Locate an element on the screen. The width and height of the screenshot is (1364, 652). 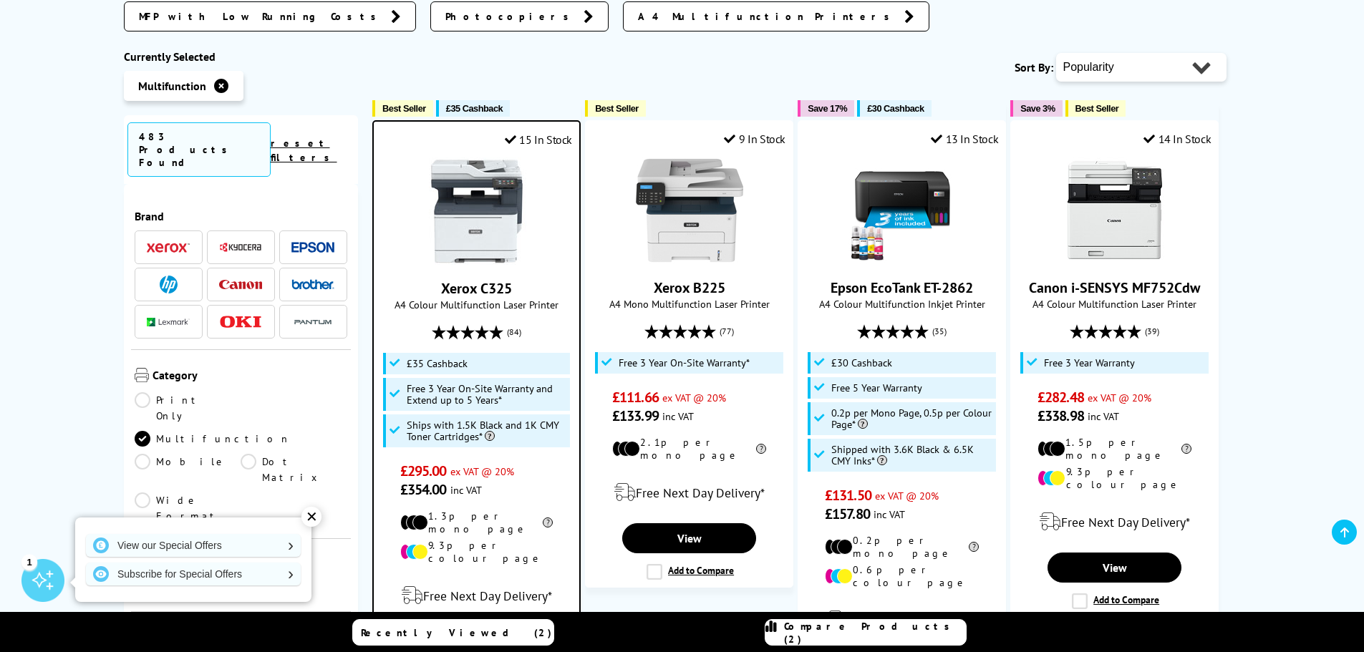
span: £30 Cashback is located at coordinates (861, 363).